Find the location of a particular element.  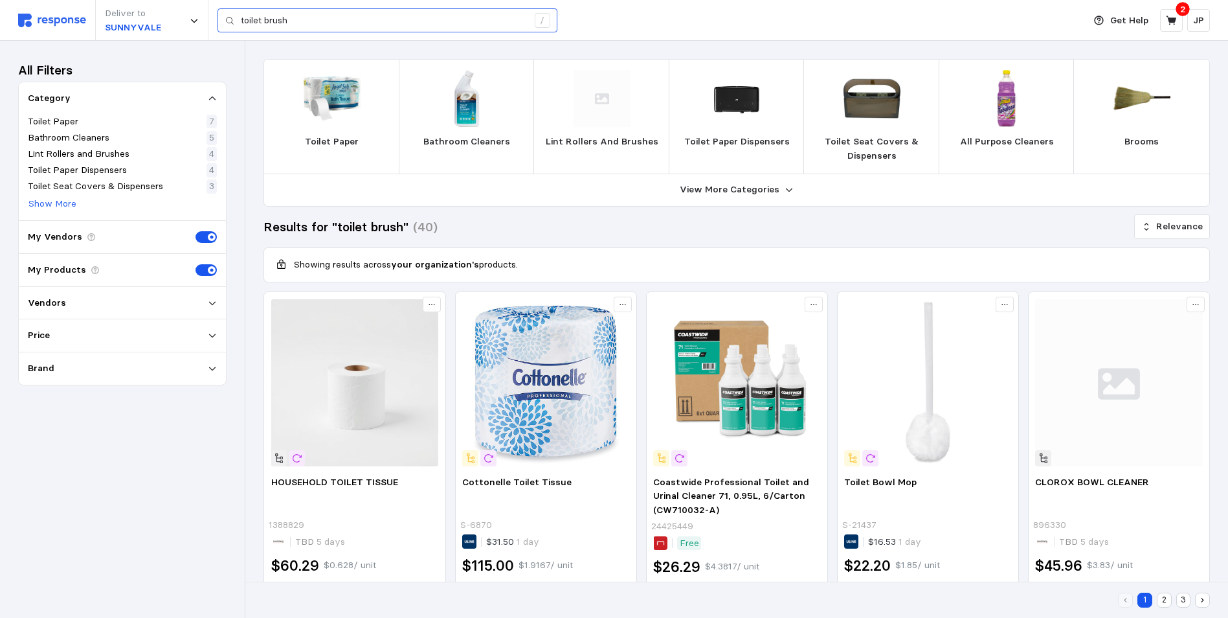

button: Relevance is located at coordinates (1172, 227).